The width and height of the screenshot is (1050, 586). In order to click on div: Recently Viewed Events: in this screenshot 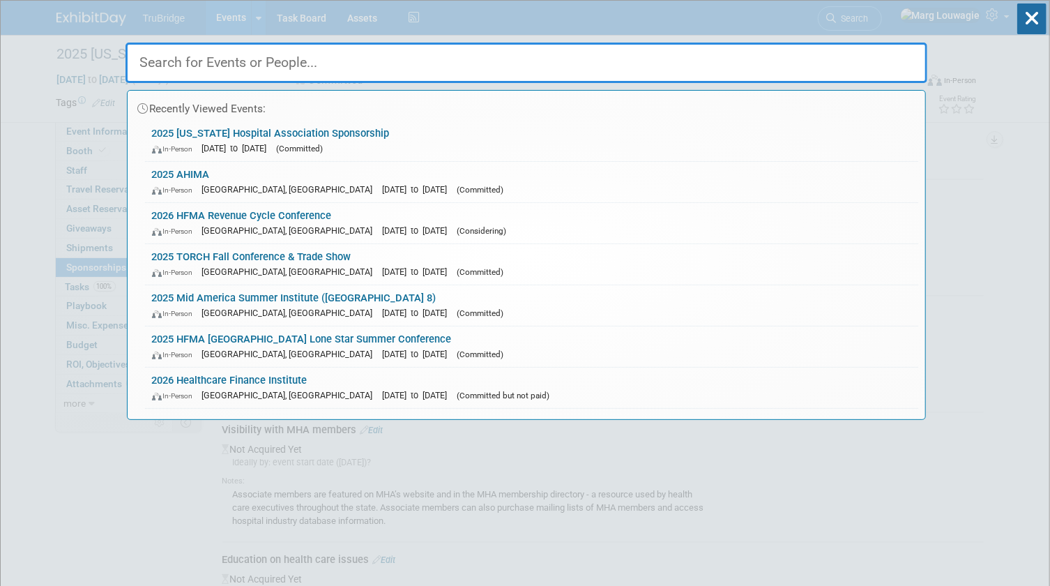, I will do `click(527, 105)`.